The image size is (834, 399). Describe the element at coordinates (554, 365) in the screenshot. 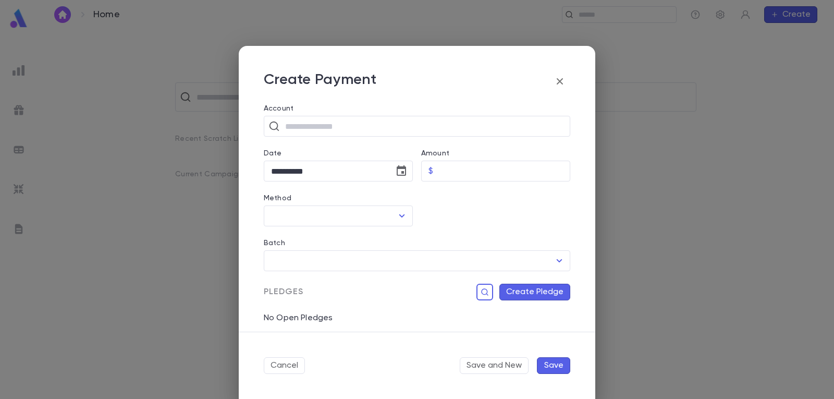

I see `button: Save` at that location.